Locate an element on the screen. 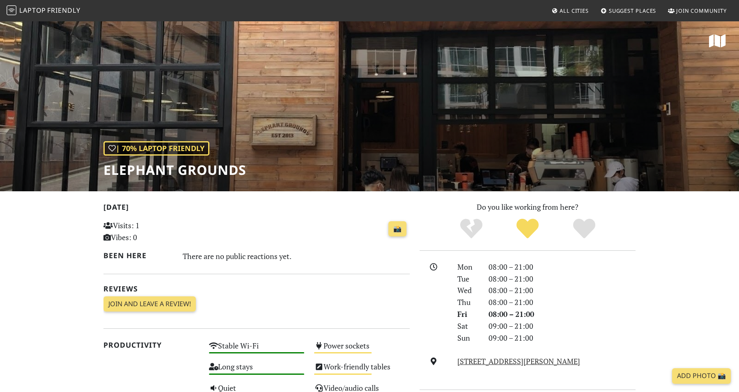  h2: Reviews is located at coordinates (257, 289).